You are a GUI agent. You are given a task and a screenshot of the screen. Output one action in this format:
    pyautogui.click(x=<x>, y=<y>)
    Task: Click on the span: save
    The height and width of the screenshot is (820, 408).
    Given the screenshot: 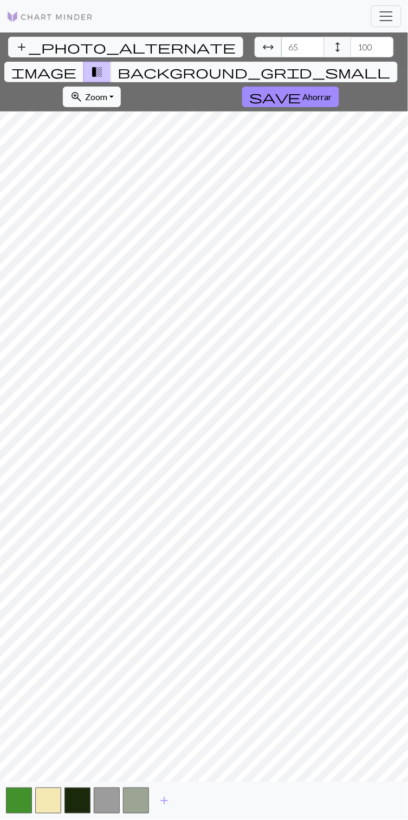 What is the action you would take?
    pyautogui.click(x=275, y=97)
    